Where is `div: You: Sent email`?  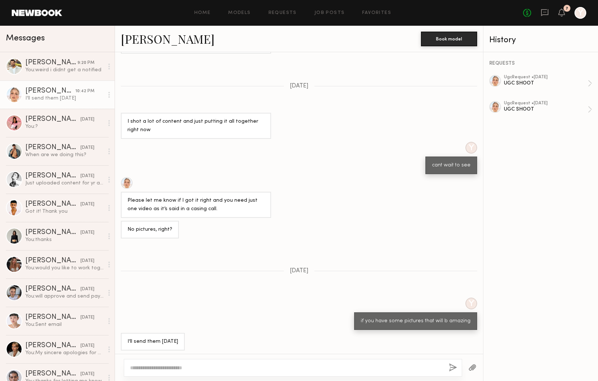 div: You: Sent email is located at coordinates (64, 324).